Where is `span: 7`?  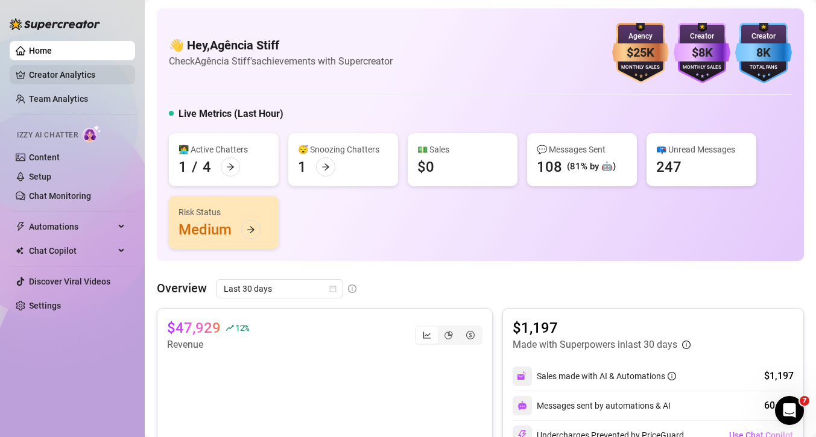
span: 7 is located at coordinates (804, 401).